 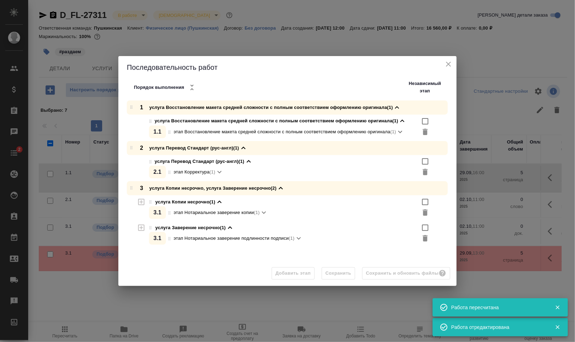 What do you see at coordinates (157, 132) in the screenshot?
I see `div: 1 . 1` at bounding box center [157, 132].